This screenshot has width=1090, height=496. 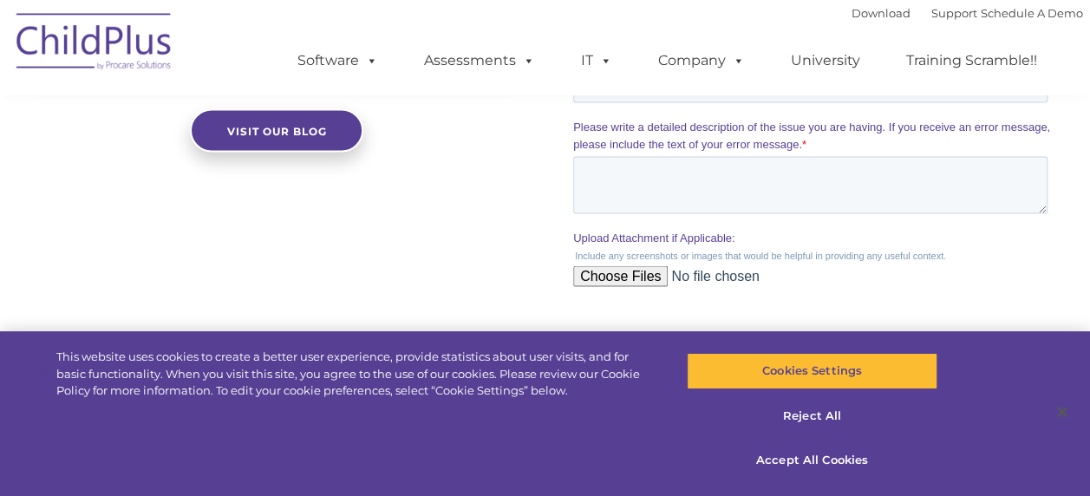 I want to click on a: Download, so click(x=881, y=13).